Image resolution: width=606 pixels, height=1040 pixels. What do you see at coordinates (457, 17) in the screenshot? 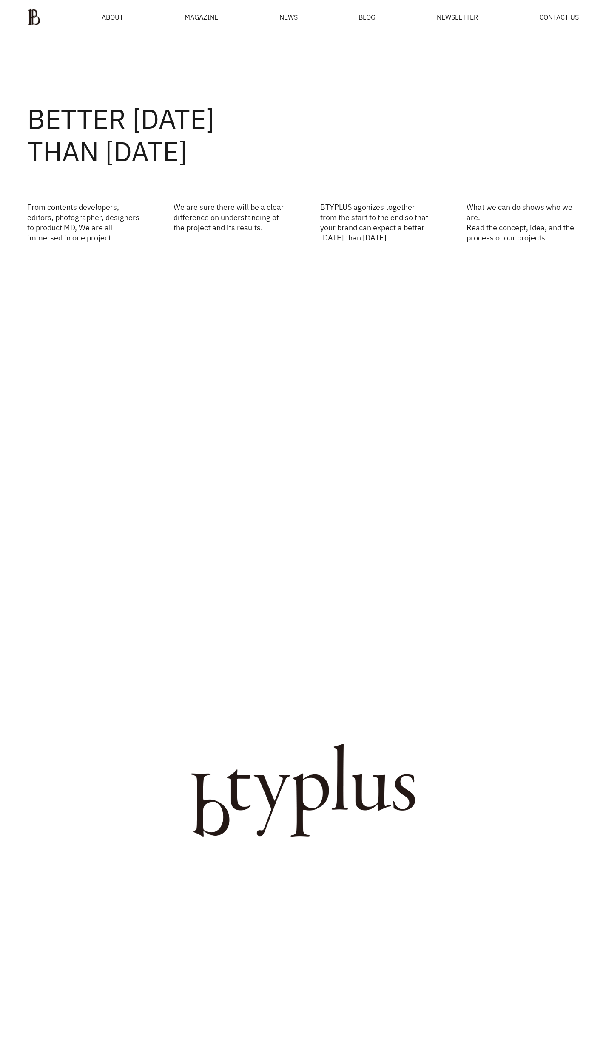
I see `a: NEWSLETTER` at bounding box center [457, 17].